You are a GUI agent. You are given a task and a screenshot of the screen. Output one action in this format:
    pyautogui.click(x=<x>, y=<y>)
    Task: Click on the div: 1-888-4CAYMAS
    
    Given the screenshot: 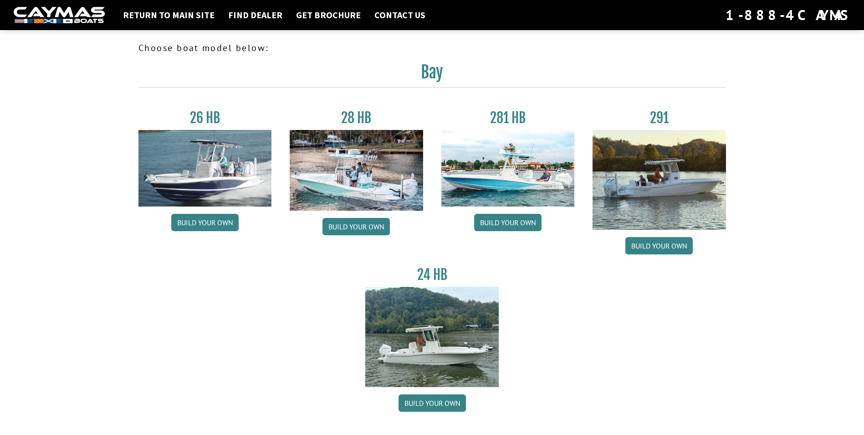 What is the action you would take?
    pyautogui.click(x=788, y=15)
    